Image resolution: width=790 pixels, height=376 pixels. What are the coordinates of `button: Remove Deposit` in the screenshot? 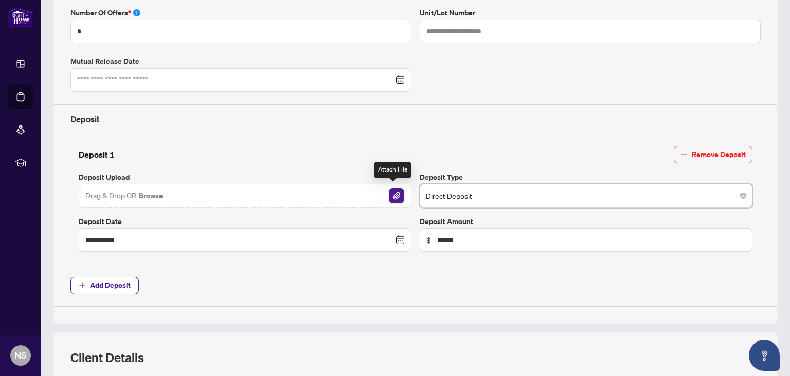 It's located at (713, 154).